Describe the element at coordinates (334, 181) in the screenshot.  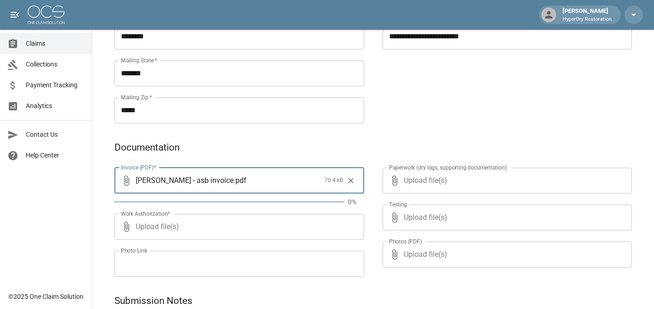
I see `span: 70.4 kB` at that location.